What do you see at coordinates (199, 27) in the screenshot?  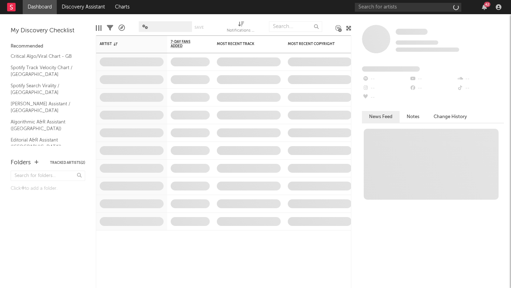 I see `button: Save` at bounding box center [199, 27].